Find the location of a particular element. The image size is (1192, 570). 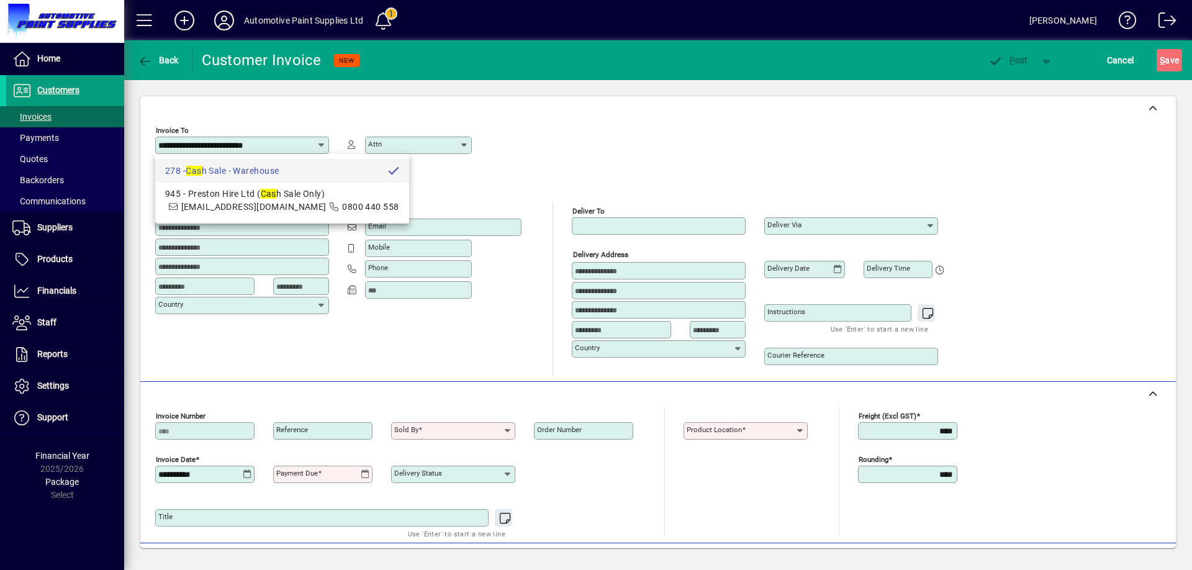

mat-label: Invoice date is located at coordinates (176, 459).